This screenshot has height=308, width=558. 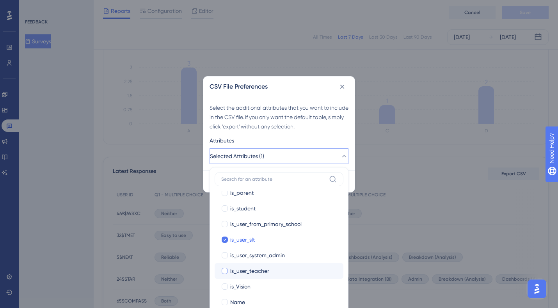 What do you see at coordinates (242, 193) in the screenshot?
I see `span: is_parent` at bounding box center [242, 193].